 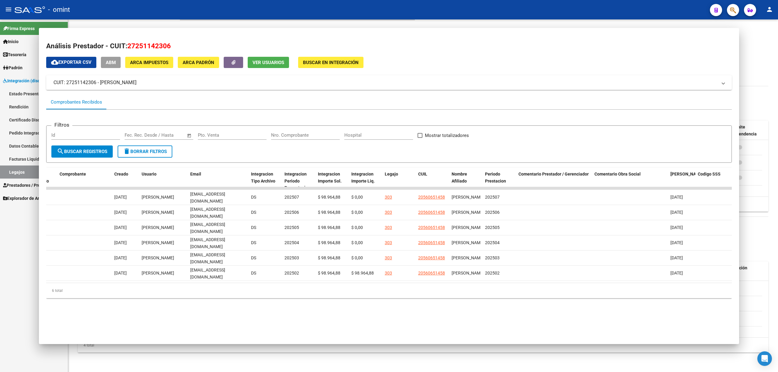 I want to click on span: Firma Express, so click(x=19, y=29).